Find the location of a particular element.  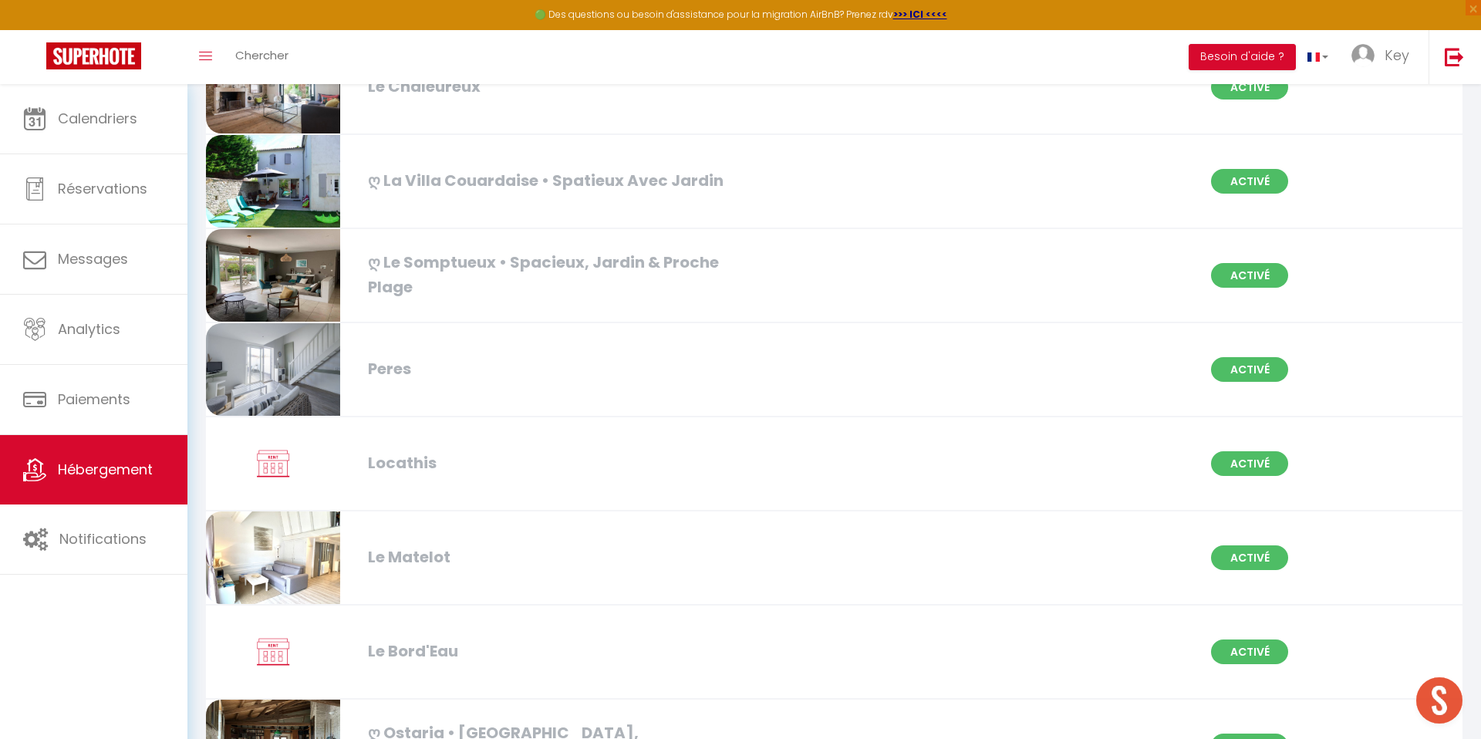

a: ... Key is located at coordinates (1384, 57).